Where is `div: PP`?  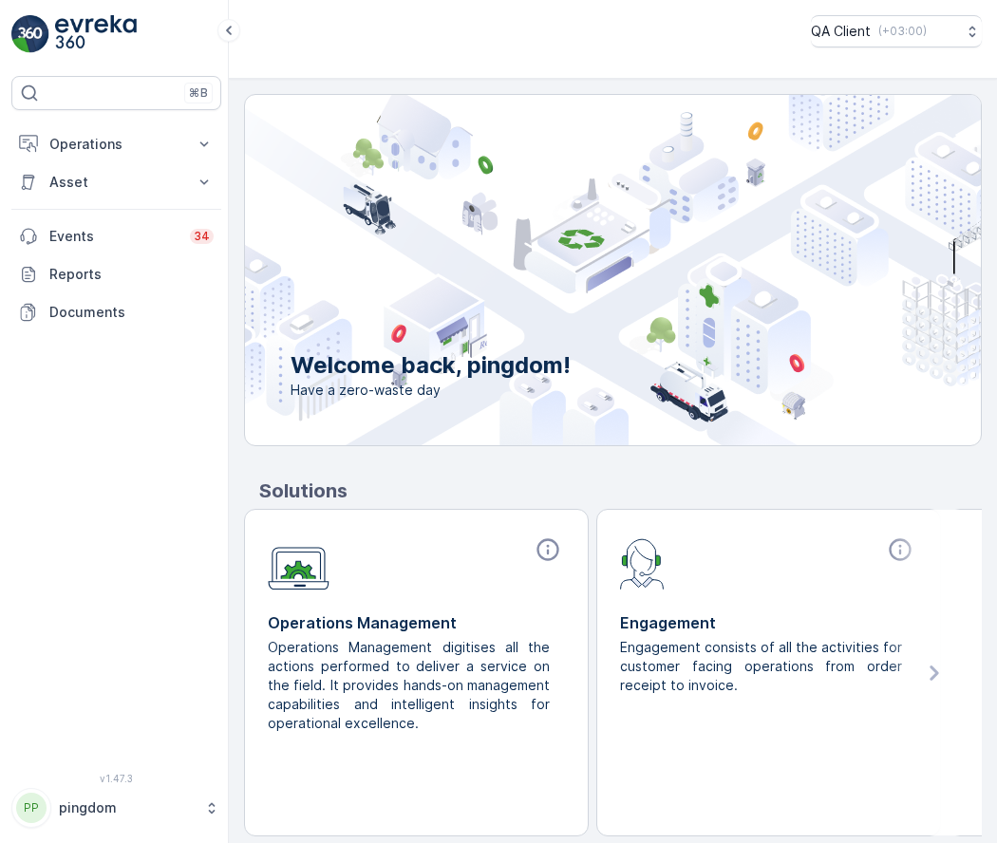
div: PP is located at coordinates (31, 808).